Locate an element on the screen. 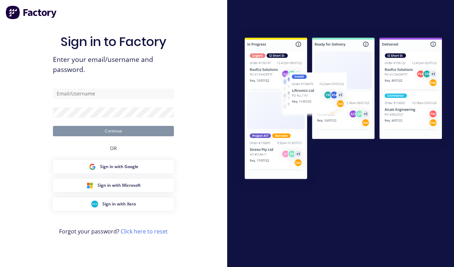 The height and width of the screenshot is (267, 454). span: Sign in with Xero is located at coordinates (119, 204).